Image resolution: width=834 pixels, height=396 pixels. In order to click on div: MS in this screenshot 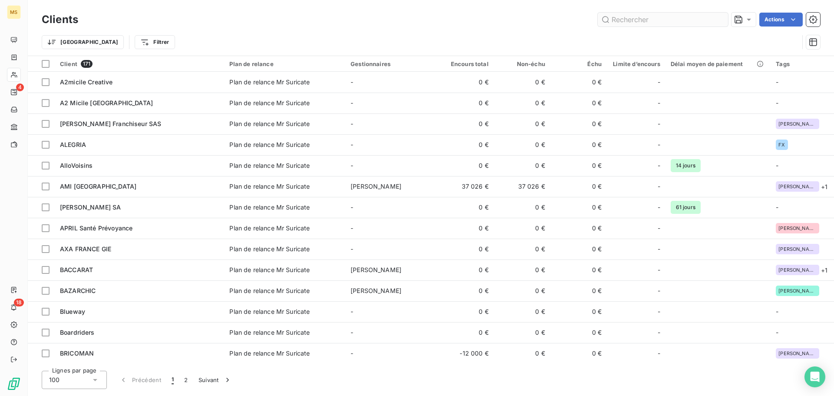, I will do `click(14, 12)`.